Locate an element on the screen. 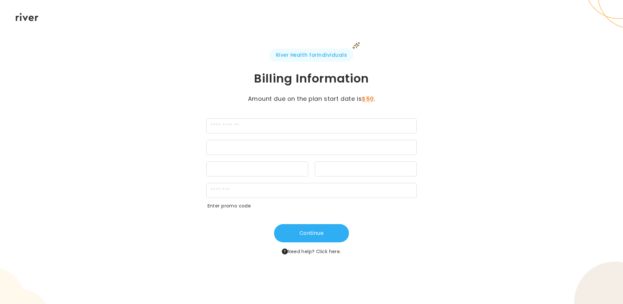  input: zipCode is located at coordinates (312, 190).